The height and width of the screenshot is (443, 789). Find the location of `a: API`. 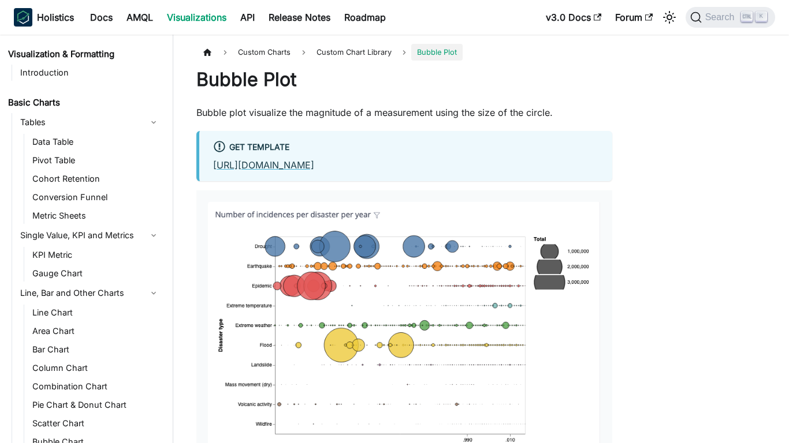

a: API is located at coordinates (247, 17).